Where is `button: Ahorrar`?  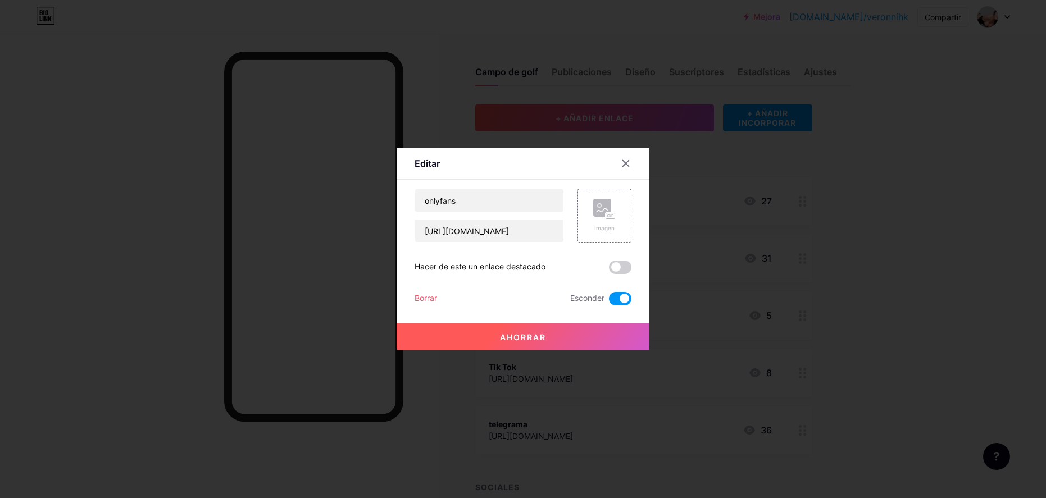
button: Ahorrar is located at coordinates (523, 337).